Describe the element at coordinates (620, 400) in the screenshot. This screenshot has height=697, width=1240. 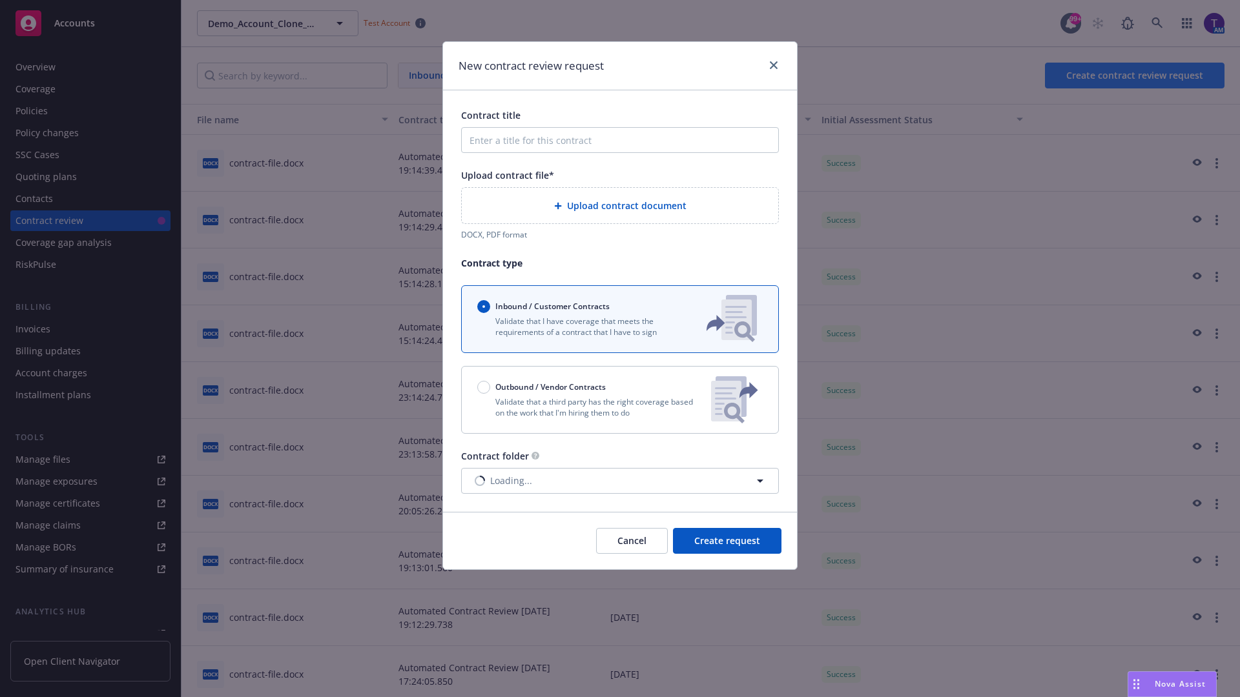
I see `button: Outbound / Vendor ContractsValidate that a third party has the right coverage based on the work t...` at that location.